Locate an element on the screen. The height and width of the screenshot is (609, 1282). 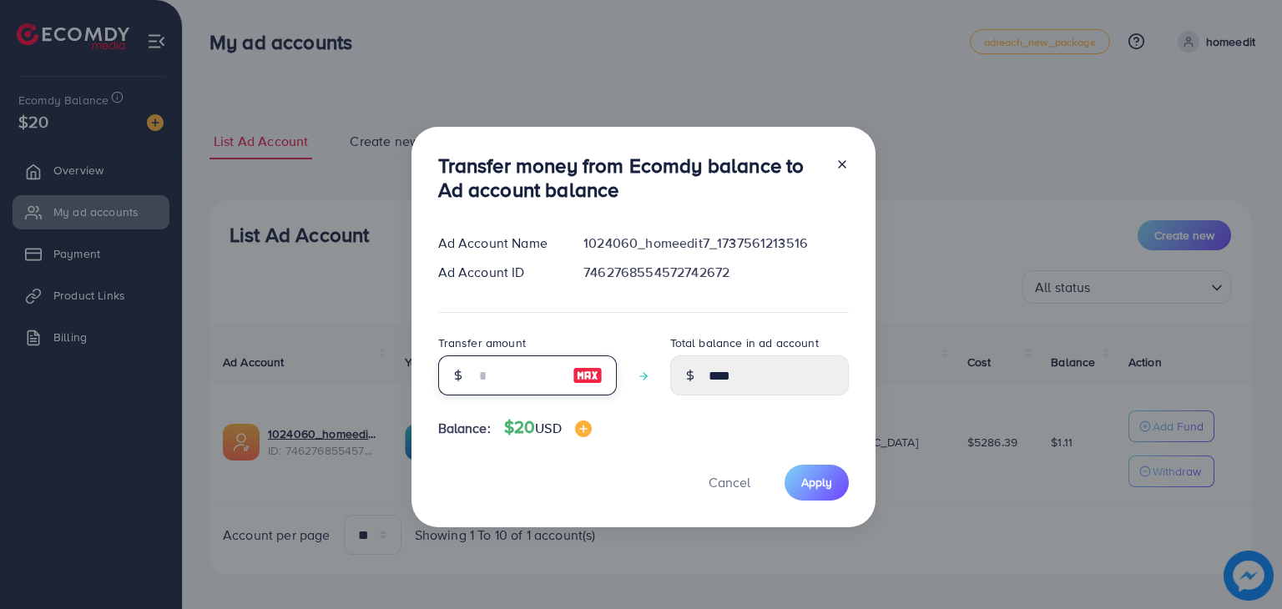
div: 1024060_homeedit7_1737561213516 is located at coordinates (715, 243).